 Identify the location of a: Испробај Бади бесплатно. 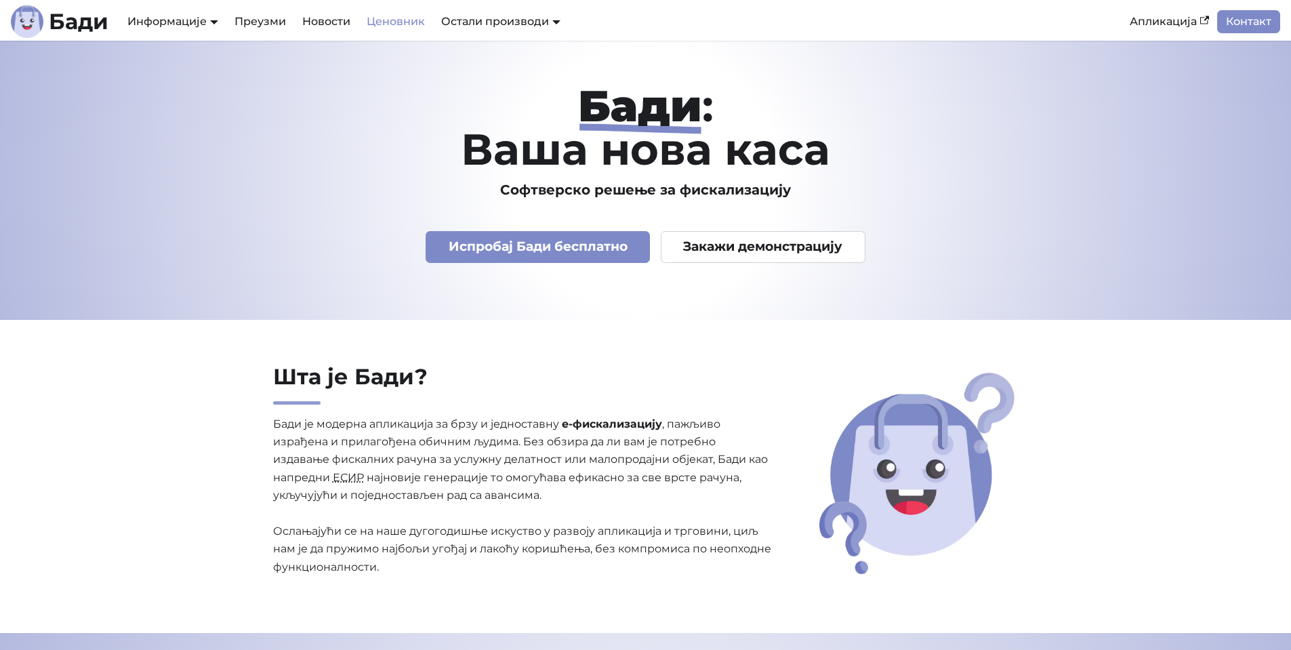
(537, 247).